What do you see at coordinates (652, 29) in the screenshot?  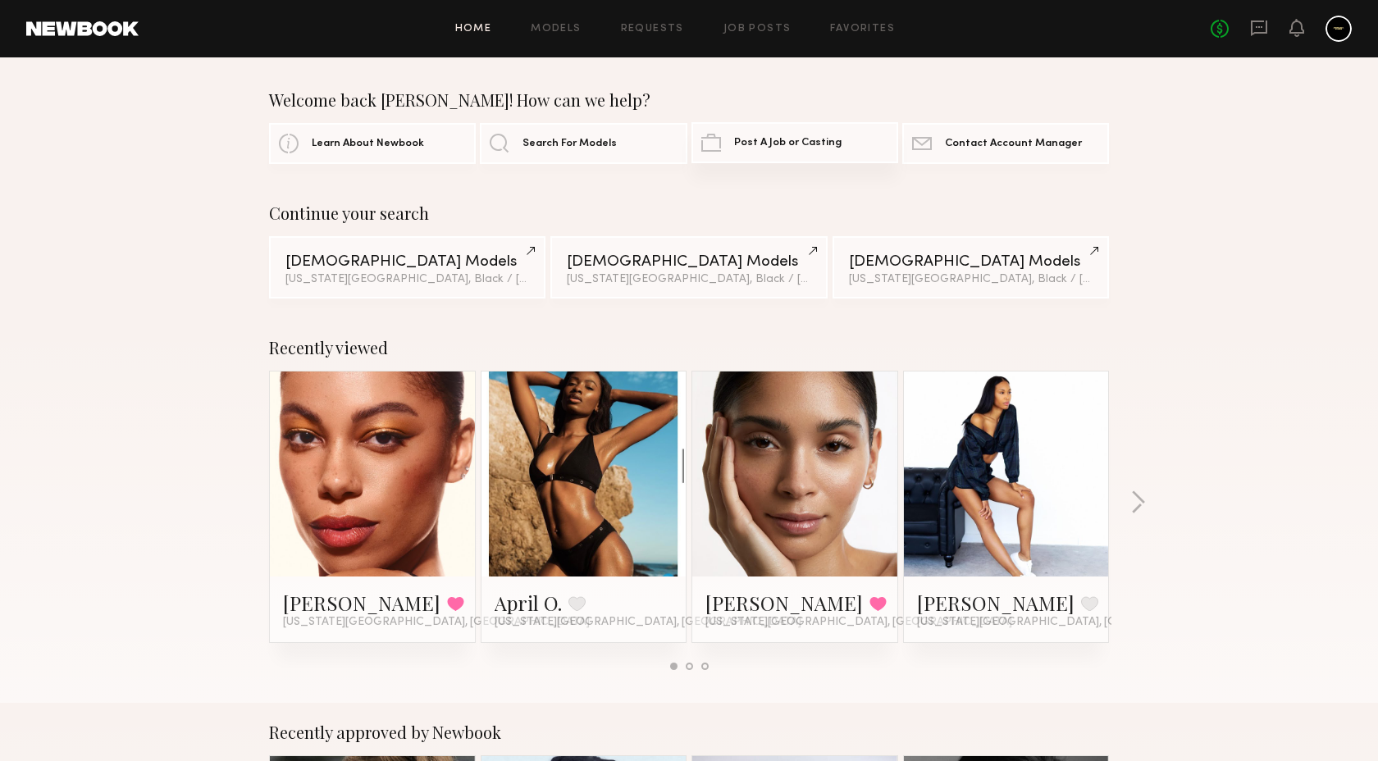 I see `a: Requests` at bounding box center [652, 29].